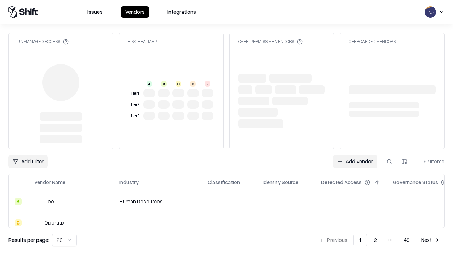 The width and height of the screenshot is (453, 255). I want to click on button: Issues, so click(95, 12).